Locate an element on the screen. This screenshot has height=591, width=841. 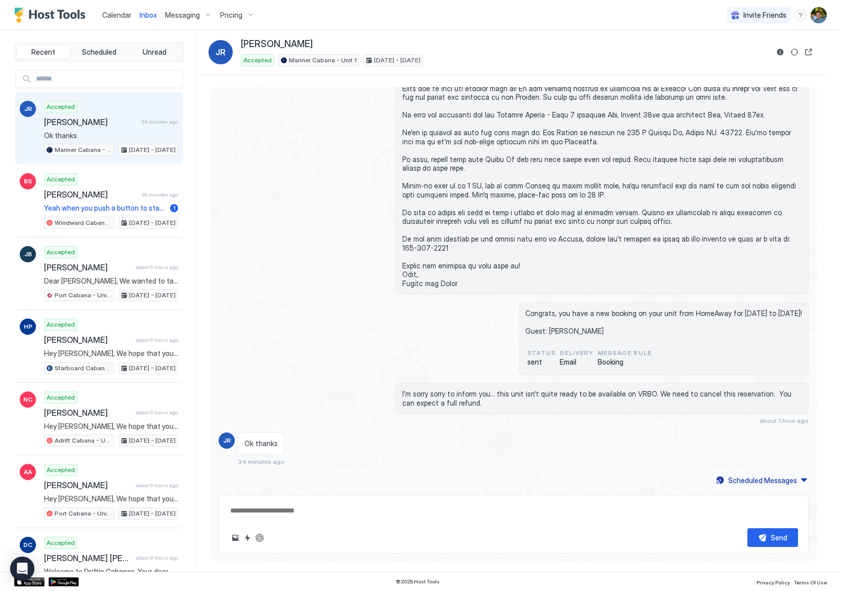
span: Booking is located at coordinates (625, 362).